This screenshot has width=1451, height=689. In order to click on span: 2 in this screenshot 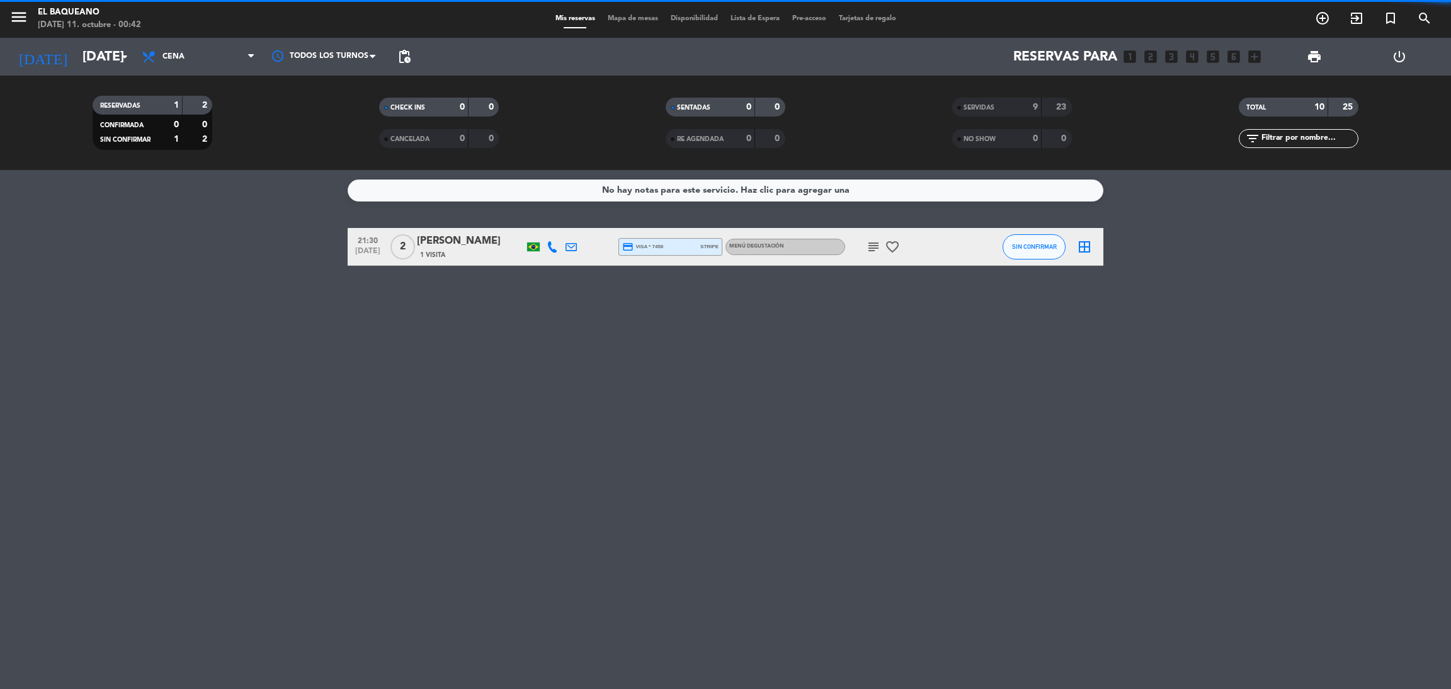, I will do `click(402, 247)`.